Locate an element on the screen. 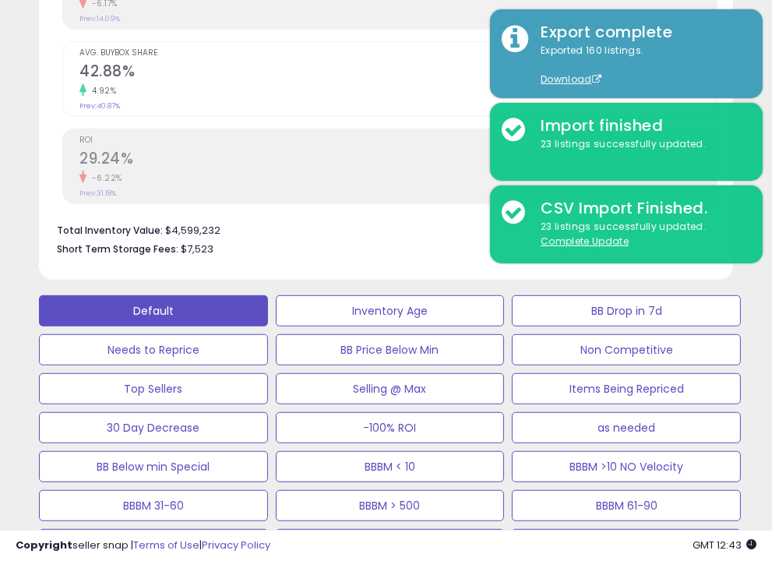 The image size is (772, 561). button: BB Drop in 7d is located at coordinates (626, 311).